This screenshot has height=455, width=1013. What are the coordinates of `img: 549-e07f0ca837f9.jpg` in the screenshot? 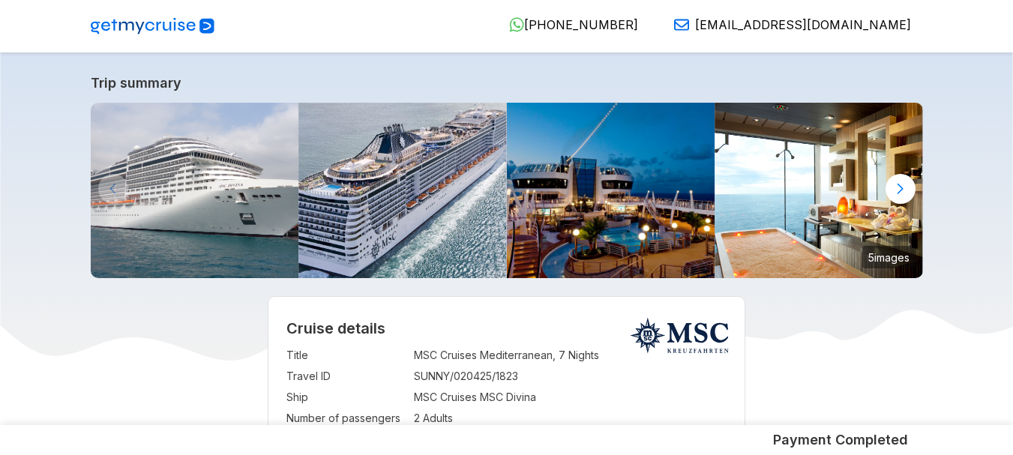 It's located at (403, 190).